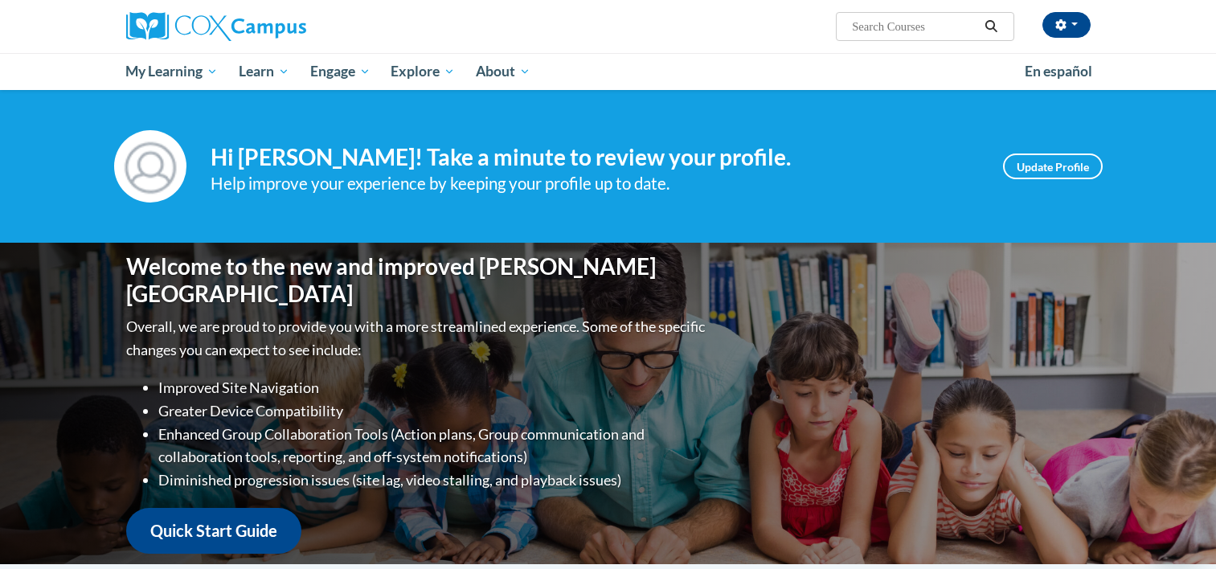  I want to click on a: Learn, so click(264, 72).